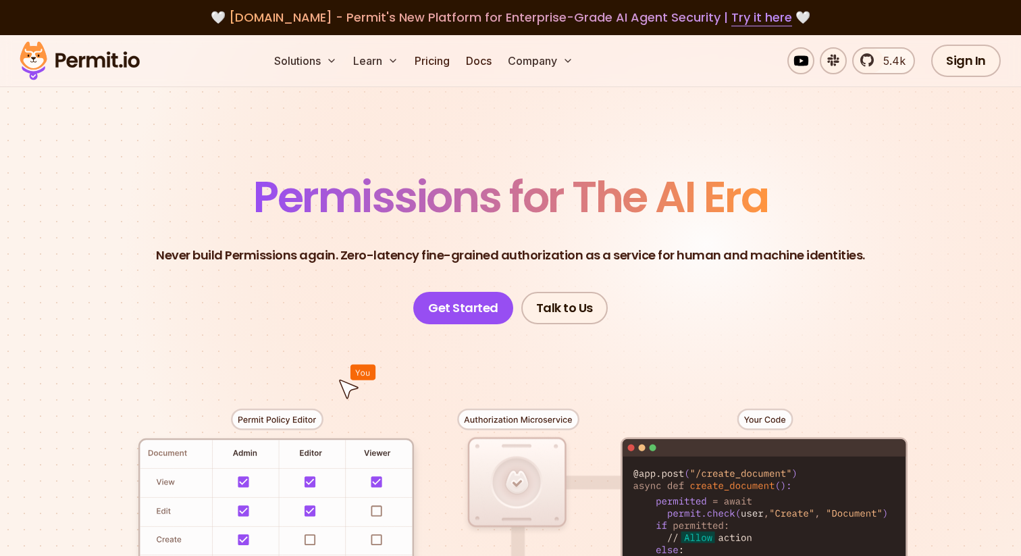 The width and height of the screenshot is (1021, 556). Describe the element at coordinates (463, 308) in the screenshot. I see `a: Get Started` at that location.